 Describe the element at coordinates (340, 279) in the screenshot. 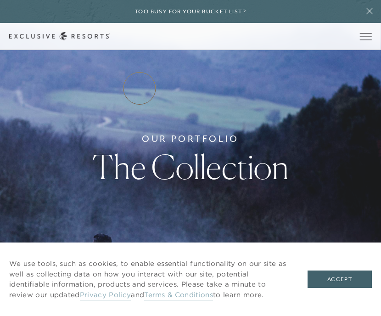

I see `button: Accept` at that location.